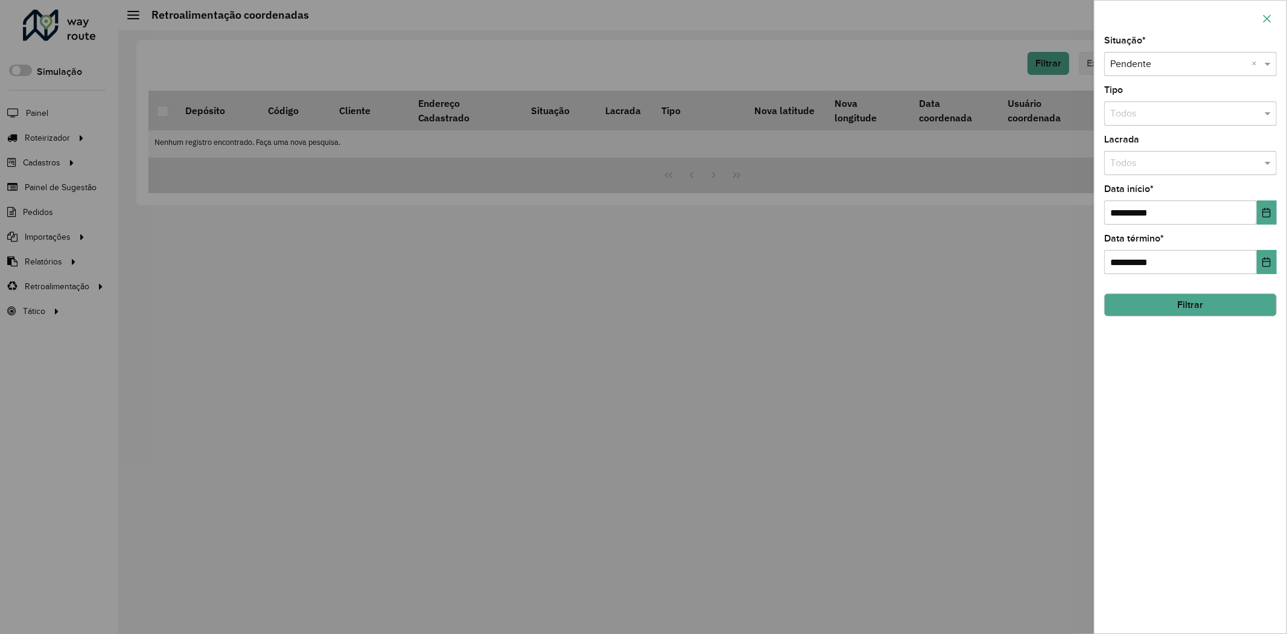 The width and height of the screenshot is (1287, 634). I want to click on label: Tipo, so click(1113, 90).